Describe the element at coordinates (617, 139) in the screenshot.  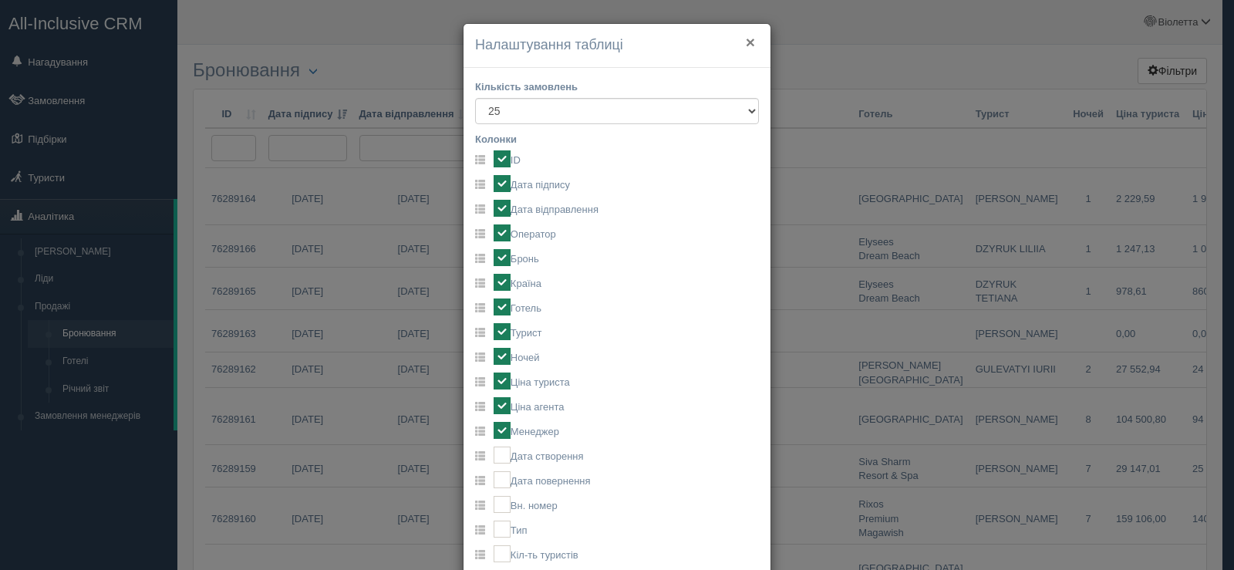
I see `label: Колонки` at that location.